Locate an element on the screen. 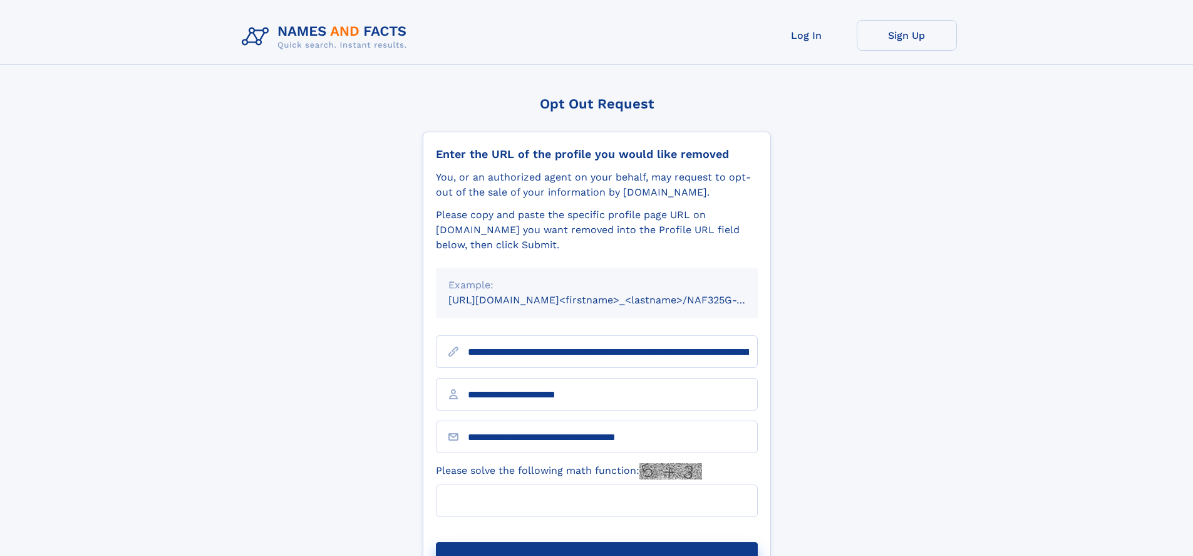 This screenshot has height=556, width=1193. img: Logo Names and Facts is located at coordinates (327, 37).